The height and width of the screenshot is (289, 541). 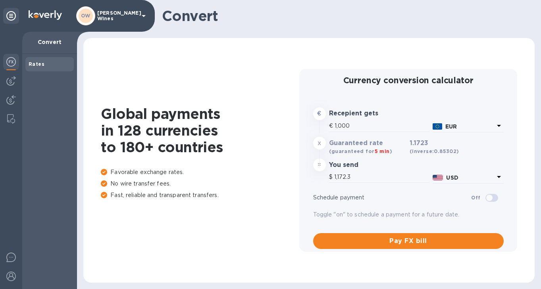 I want to click on h1: Global payments in 128 currencies to 180+ countries, so click(x=200, y=131).